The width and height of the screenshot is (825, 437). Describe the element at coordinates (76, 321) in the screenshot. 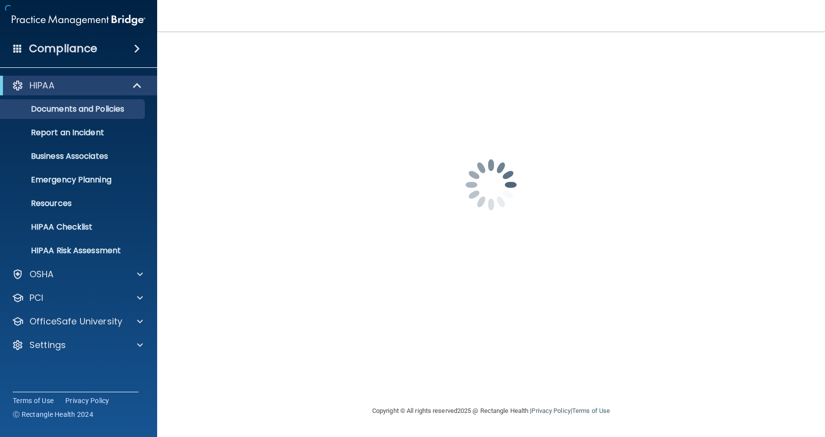

I see `p: OfficeSafe University` at that location.